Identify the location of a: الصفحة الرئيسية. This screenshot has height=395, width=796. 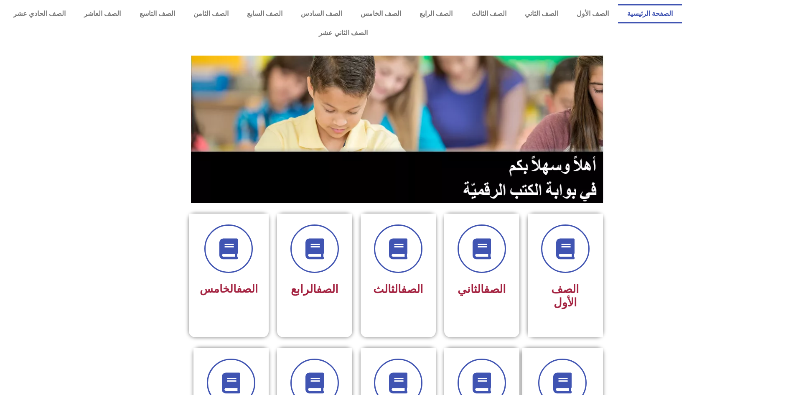
(650, 14).